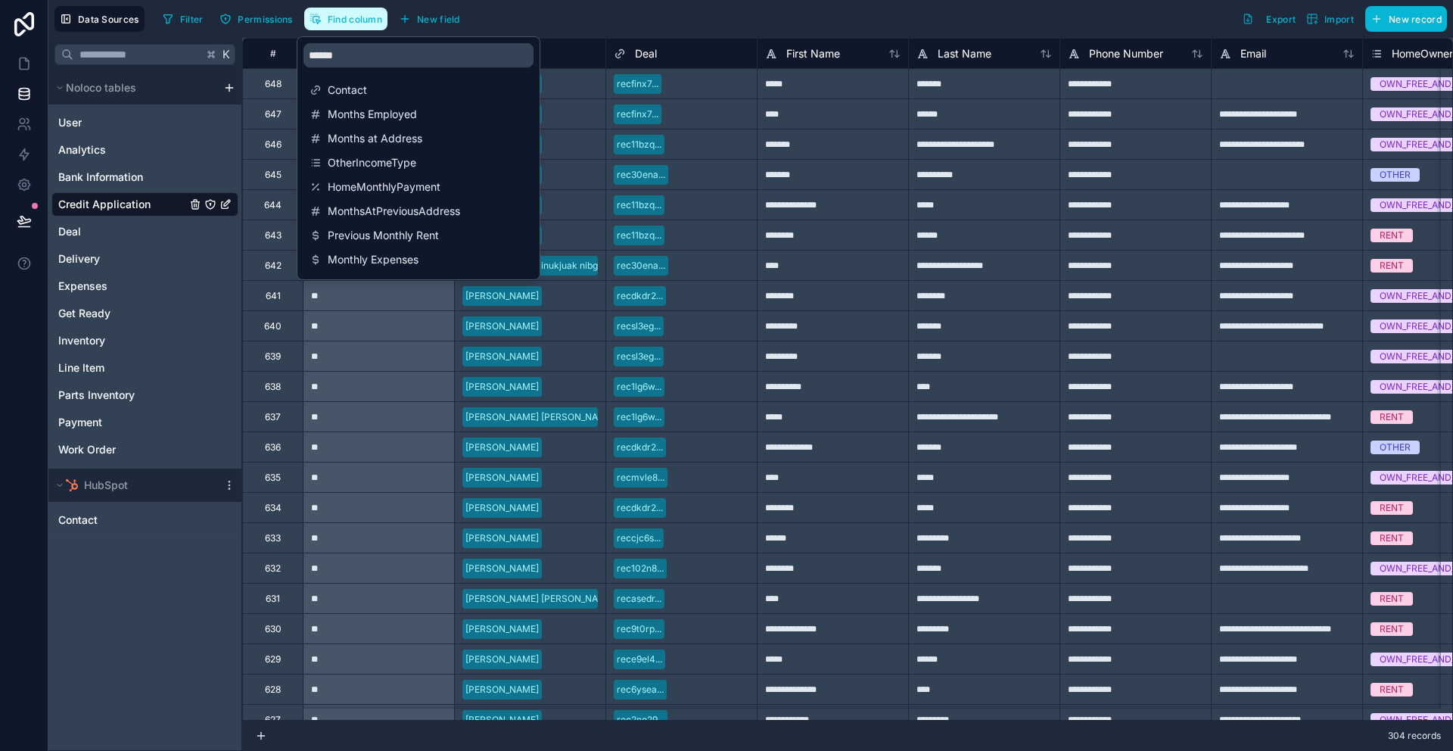 Image resolution: width=1453 pixels, height=751 pixels. What do you see at coordinates (964, 54) in the screenshot?
I see `span: Last Name` at bounding box center [964, 54].